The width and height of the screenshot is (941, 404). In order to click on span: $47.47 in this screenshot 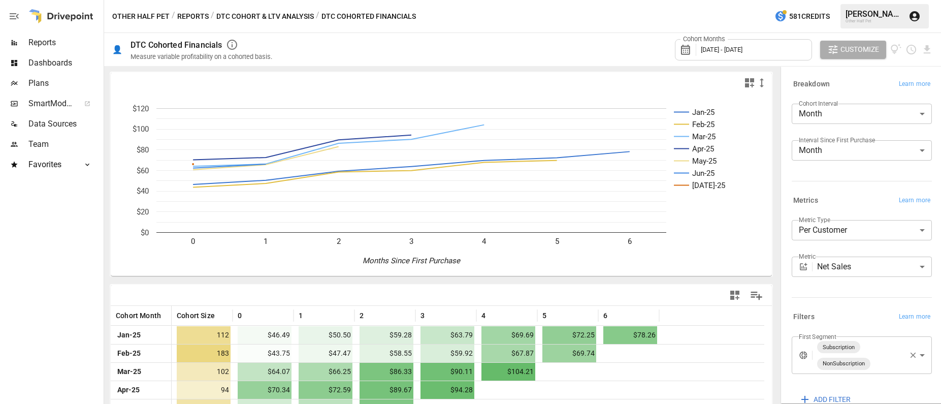, I will do `click(326, 353)`.